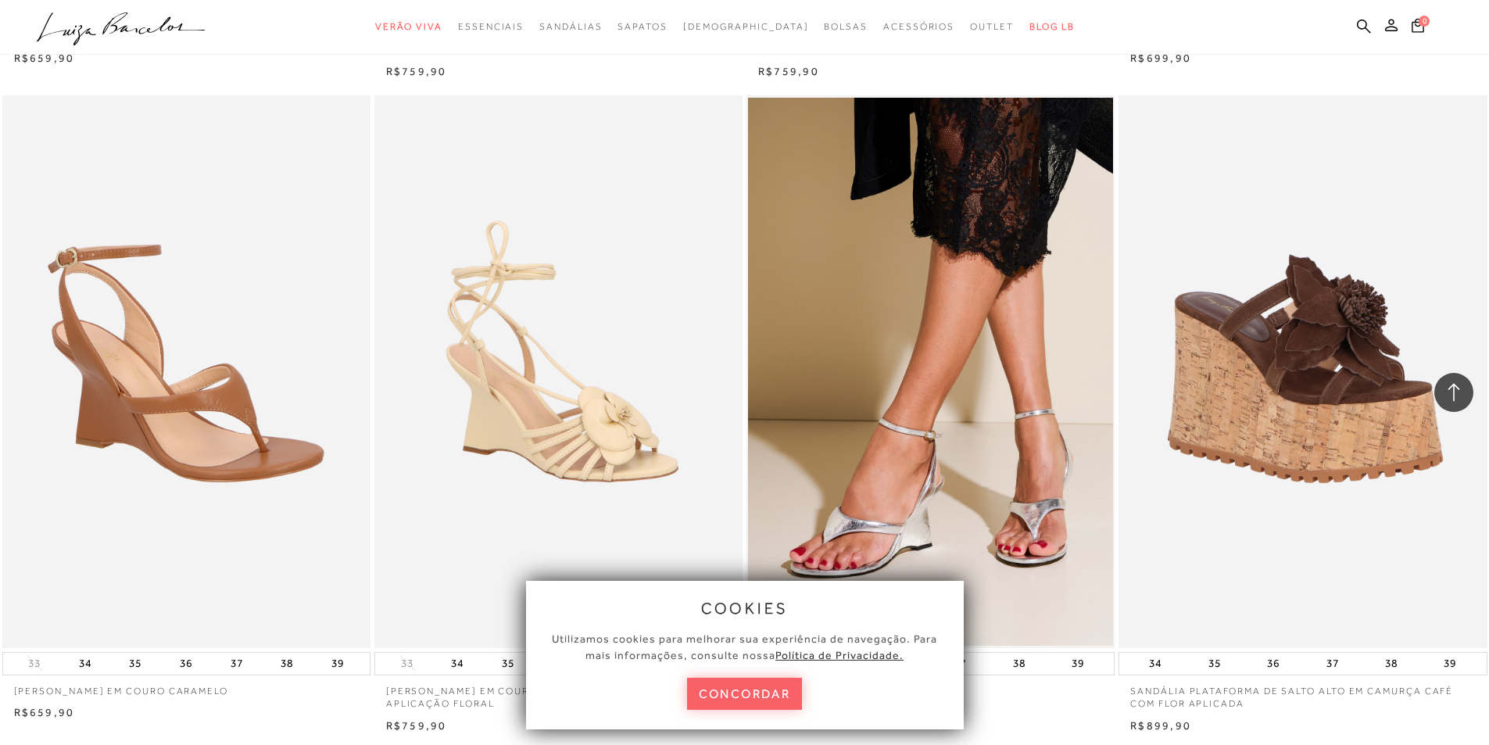  I want to click on span: Acessórios, so click(918, 27).